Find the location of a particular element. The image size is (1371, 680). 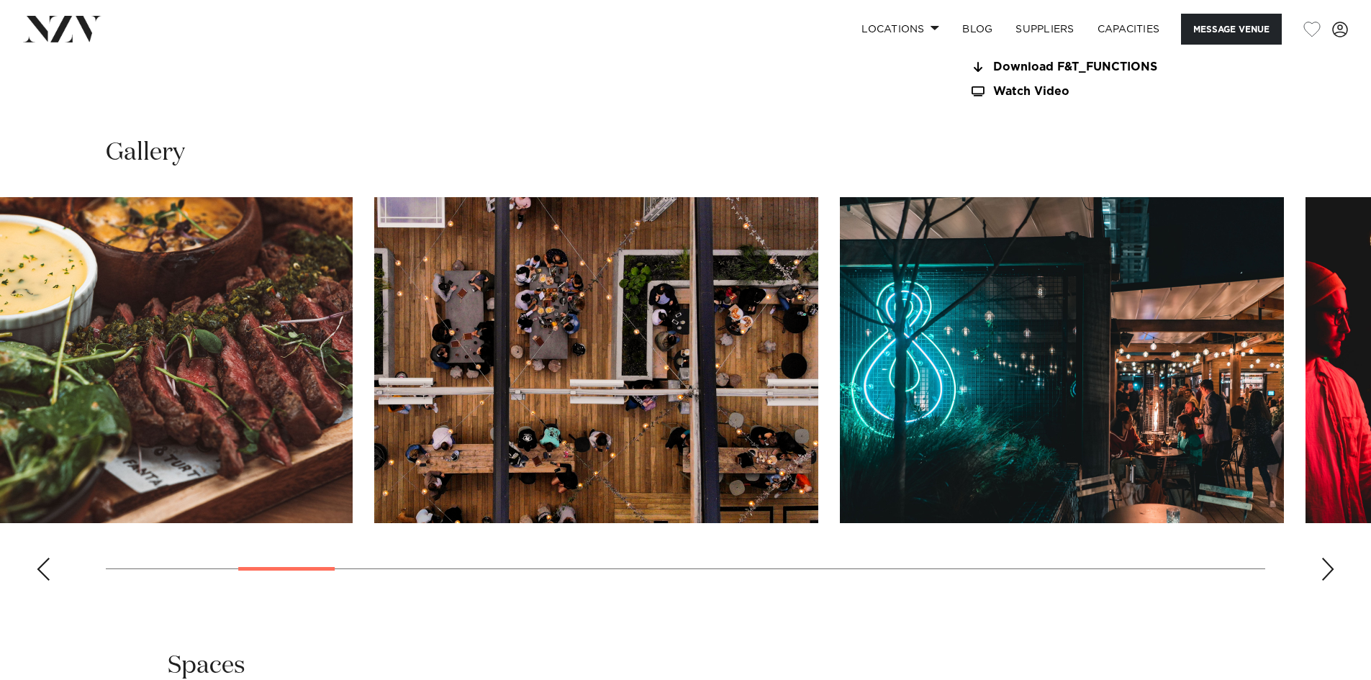

a: Watch Video is located at coordinates (1087, 91).